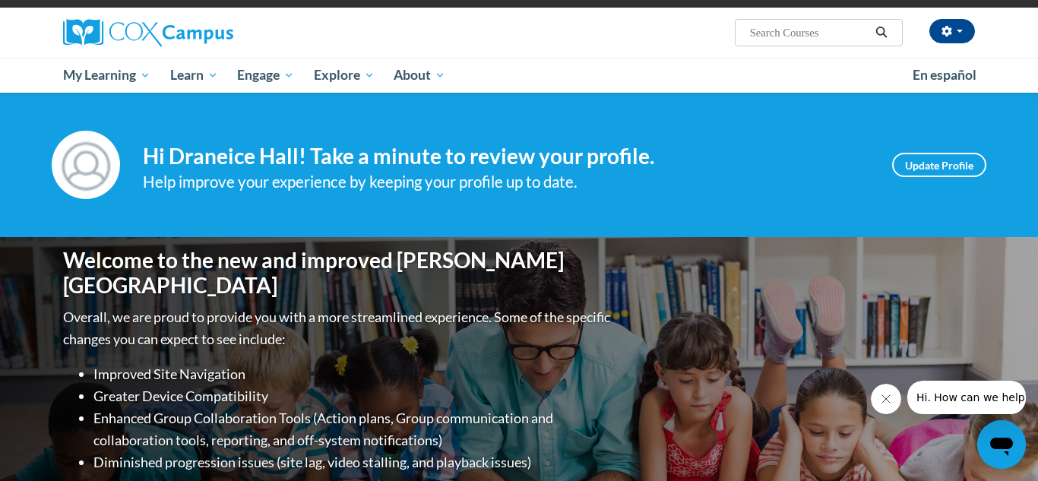  I want to click on a: Engage, so click(265, 75).